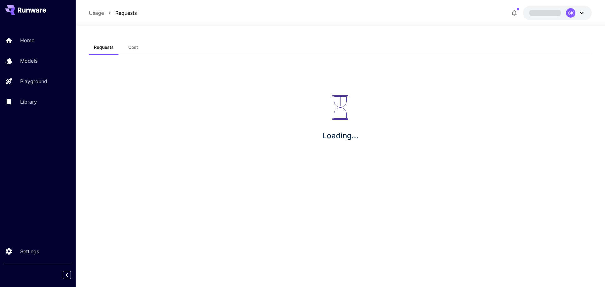  I want to click on p: Loading..., so click(340, 136).